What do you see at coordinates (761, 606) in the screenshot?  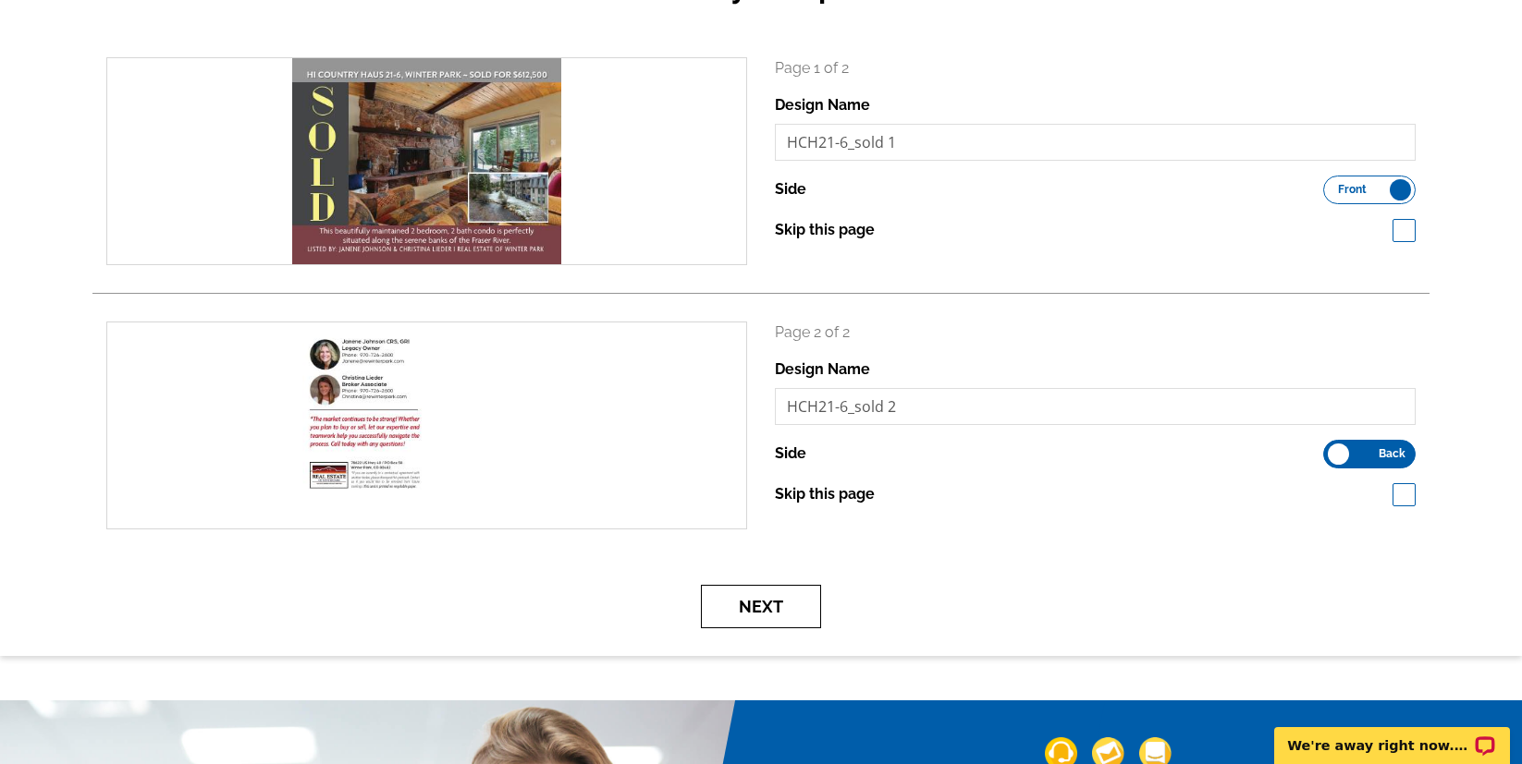 I see `button: Next` at bounding box center [761, 606].